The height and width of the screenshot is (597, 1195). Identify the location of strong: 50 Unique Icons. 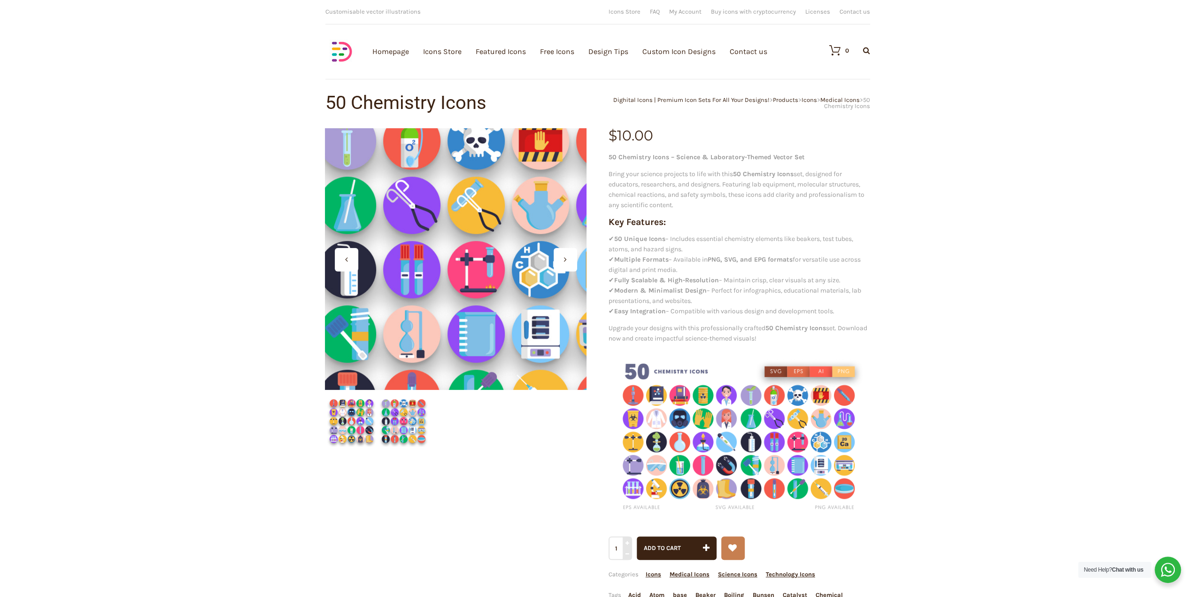
(639, 238).